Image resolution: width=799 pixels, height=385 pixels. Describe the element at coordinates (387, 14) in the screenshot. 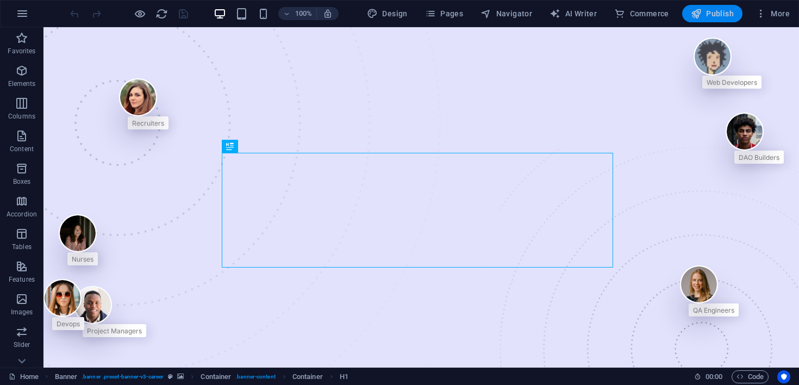

I see `button: Design` at that location.